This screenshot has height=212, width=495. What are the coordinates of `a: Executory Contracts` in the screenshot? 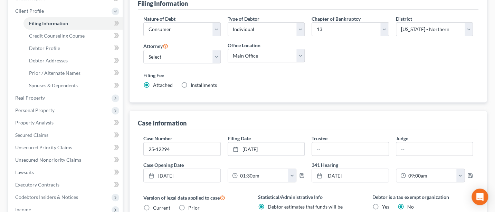 It's located at (66, 185).